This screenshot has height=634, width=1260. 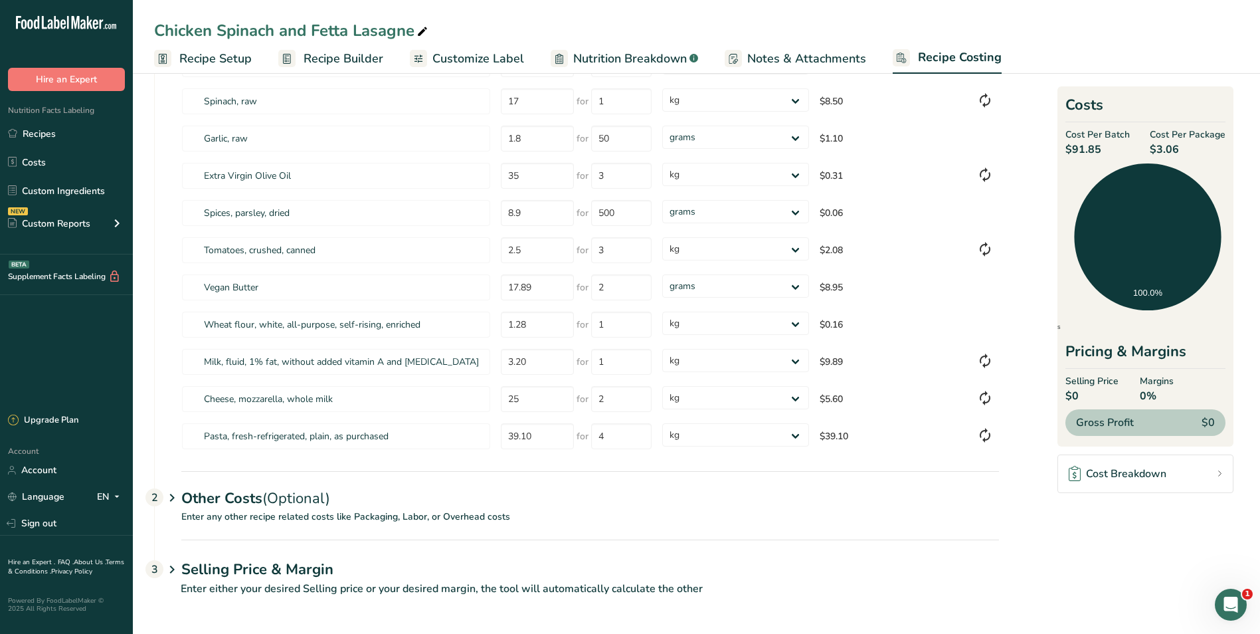 What do you see at coordinates (1247, 594) in the screenshot?
I see `span: 1` at bounding box center [1247, 594].